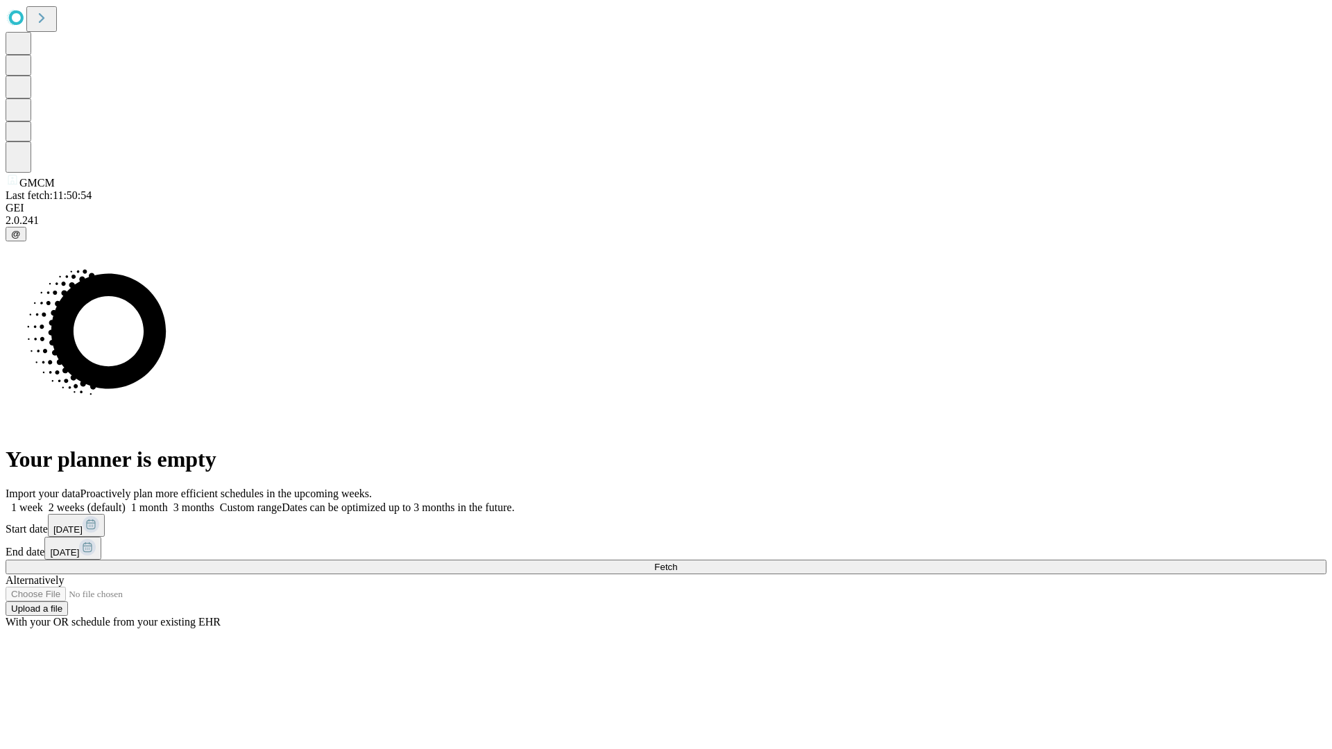 This screenshot has width=1332, height=749. I want to click on span: Dates can be optimized up to 3 months in the future., so click(397, 507).